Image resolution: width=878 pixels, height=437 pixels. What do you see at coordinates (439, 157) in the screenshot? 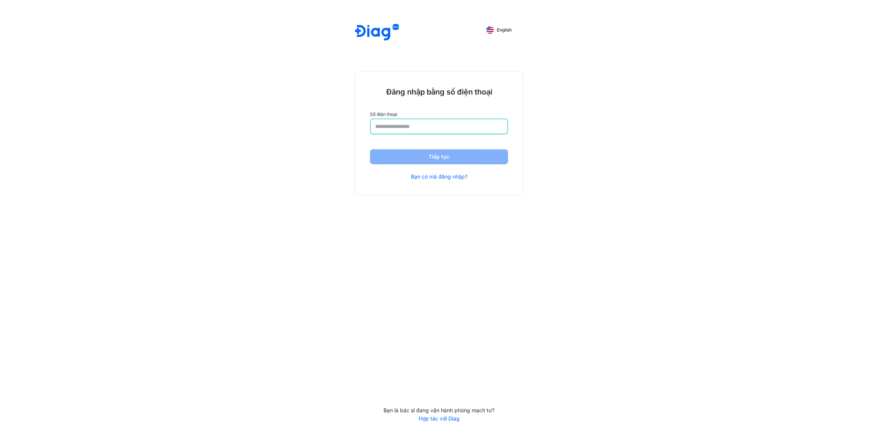
I see `button: Tiếp tục` at bounding box center [439, 157].